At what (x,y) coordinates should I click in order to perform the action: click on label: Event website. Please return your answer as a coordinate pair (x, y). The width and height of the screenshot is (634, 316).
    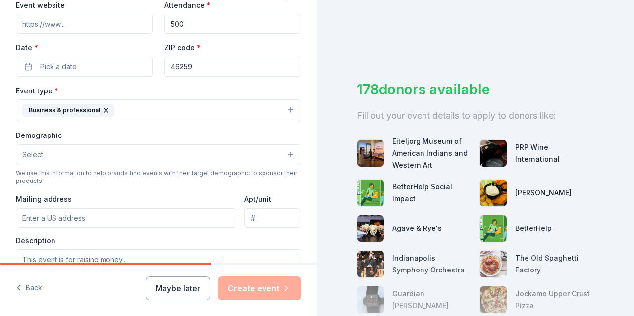
    Looking at the image, I should click on (40, 5).